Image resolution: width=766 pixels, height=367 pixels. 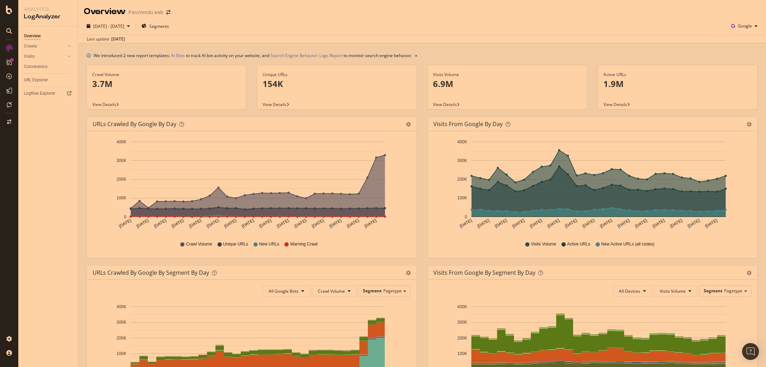 I want to click on div: ParuVendu web, so click(x=146, y=12).